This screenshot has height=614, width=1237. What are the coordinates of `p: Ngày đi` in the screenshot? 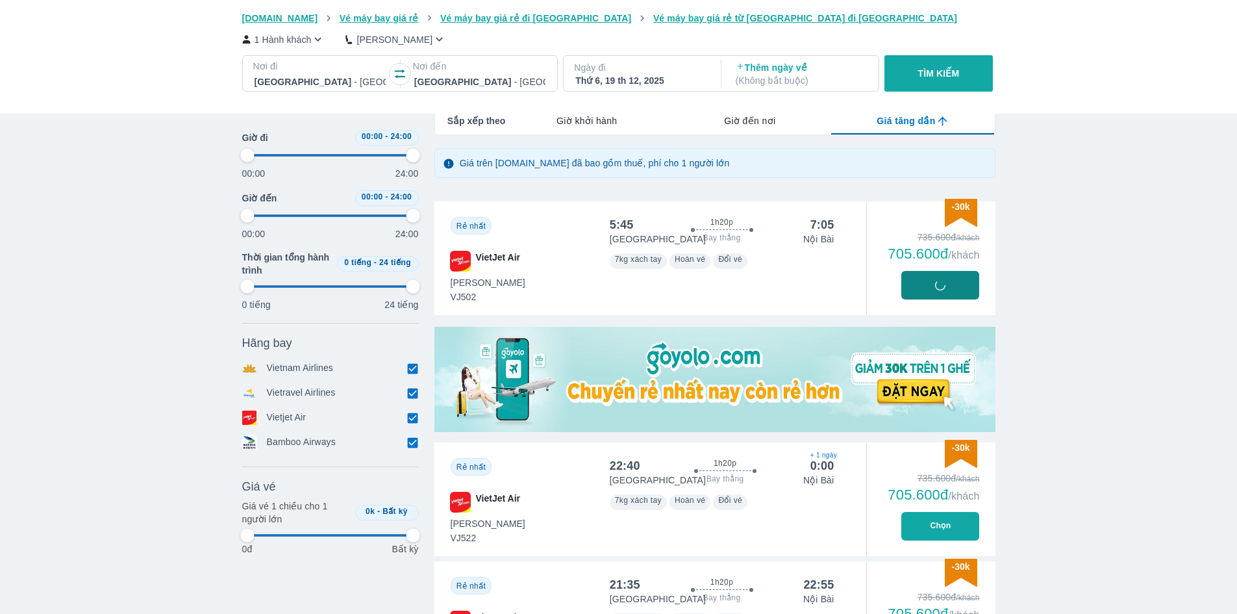 It's located at (641, 68).